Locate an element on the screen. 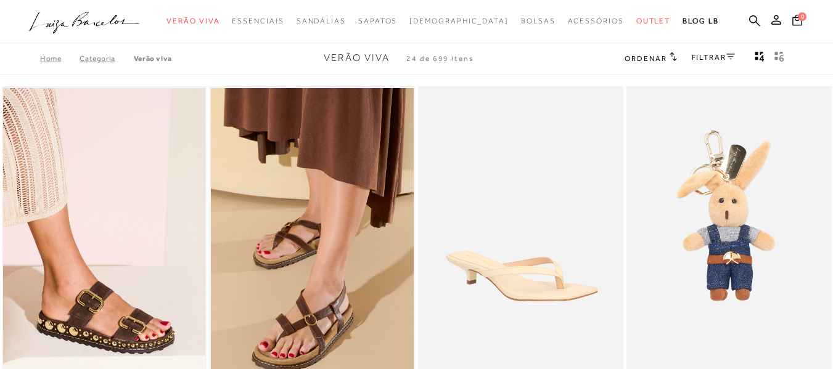 Image resolution: width=833 pixels, height=369 pixels. span: 0 is located at coordinates (802, 17).